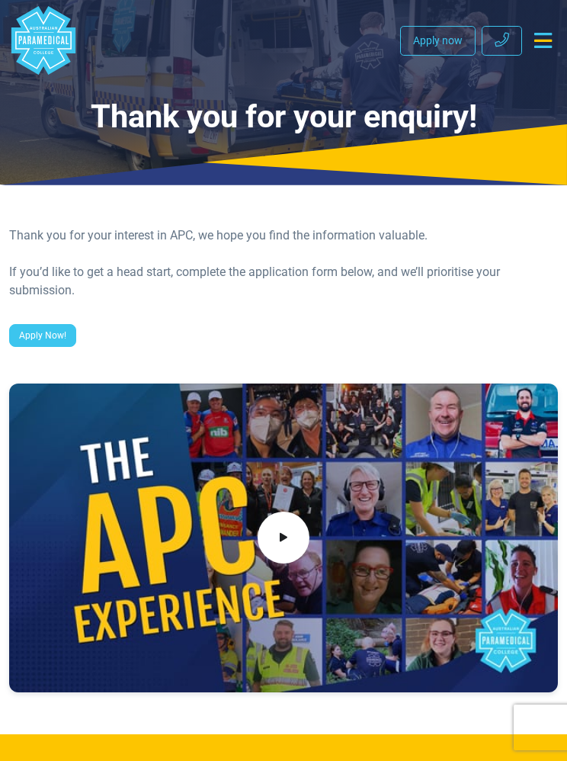 This screenshot has height=761, width=567. I want to click on h1: Thank you for your enquiry!, so click(284, 117).